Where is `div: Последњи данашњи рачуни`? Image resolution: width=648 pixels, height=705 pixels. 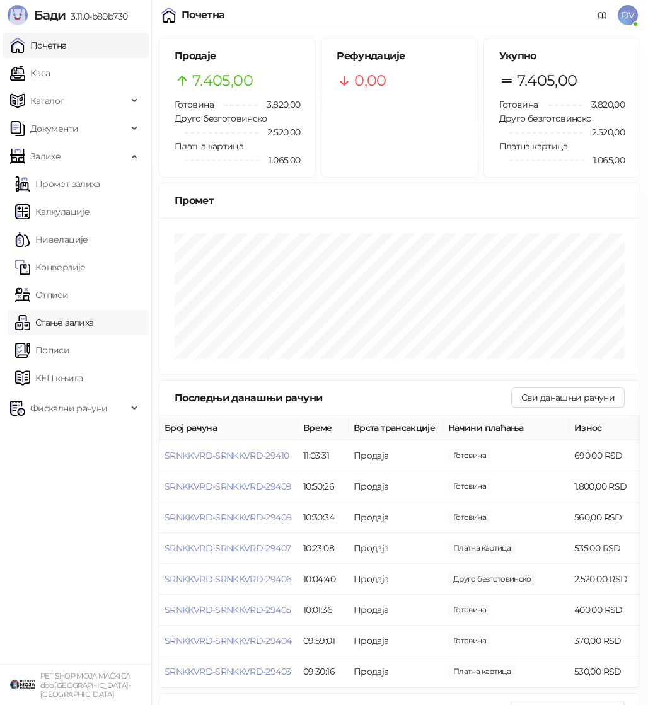 div: Последњи данашњи рачуни is located at coordinates (343, 398).